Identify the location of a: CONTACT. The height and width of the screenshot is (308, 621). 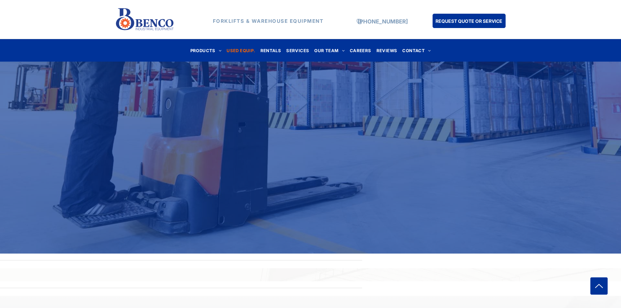
(416, 50).